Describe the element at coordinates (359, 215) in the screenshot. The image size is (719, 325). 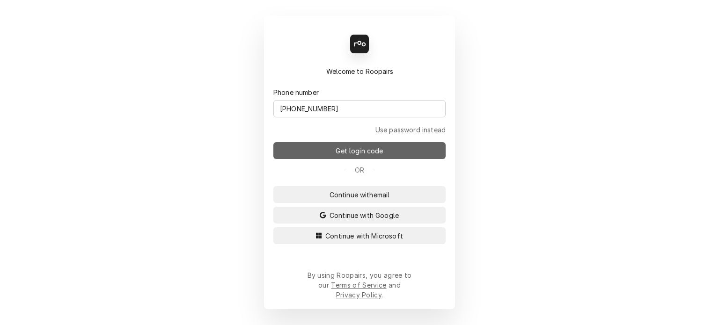
I see `button: Continue with Google` at that location.